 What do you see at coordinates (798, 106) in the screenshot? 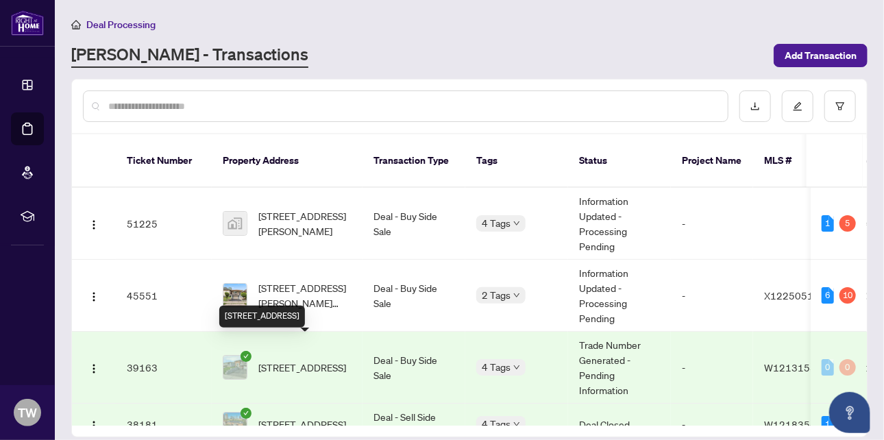
I see `button: edit` at bounding box center [798, 106].